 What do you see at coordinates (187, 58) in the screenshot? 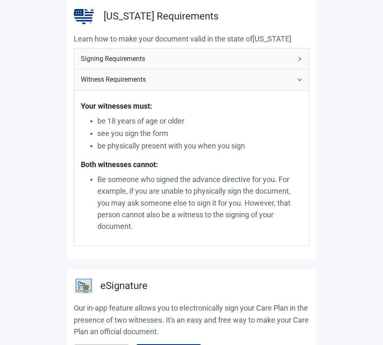
I see `span: Signing Requirements` at bounding box center [187, 58].